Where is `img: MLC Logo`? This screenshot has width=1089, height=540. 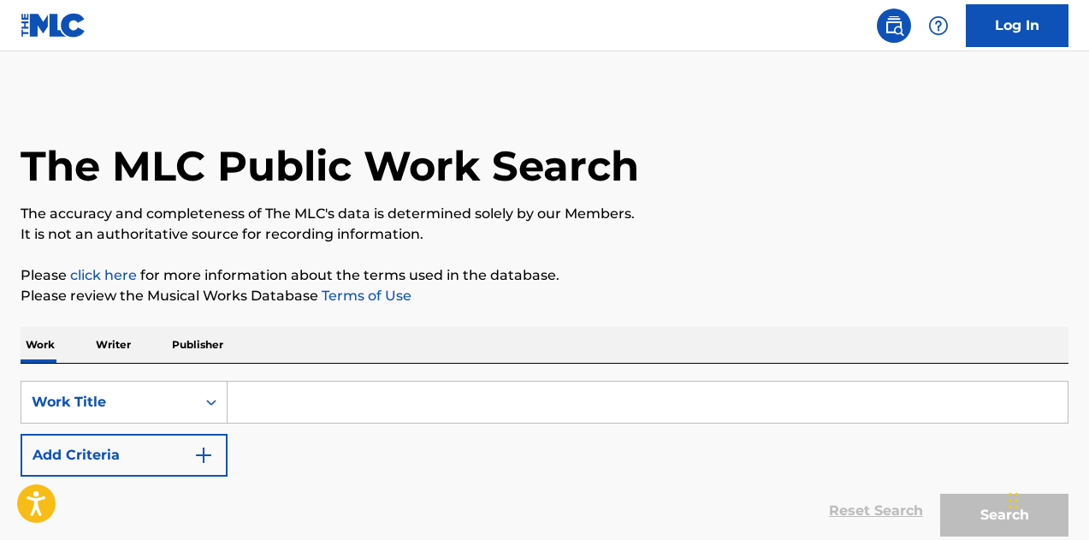 img: MLC Logo is located at coordinates (53, 25).